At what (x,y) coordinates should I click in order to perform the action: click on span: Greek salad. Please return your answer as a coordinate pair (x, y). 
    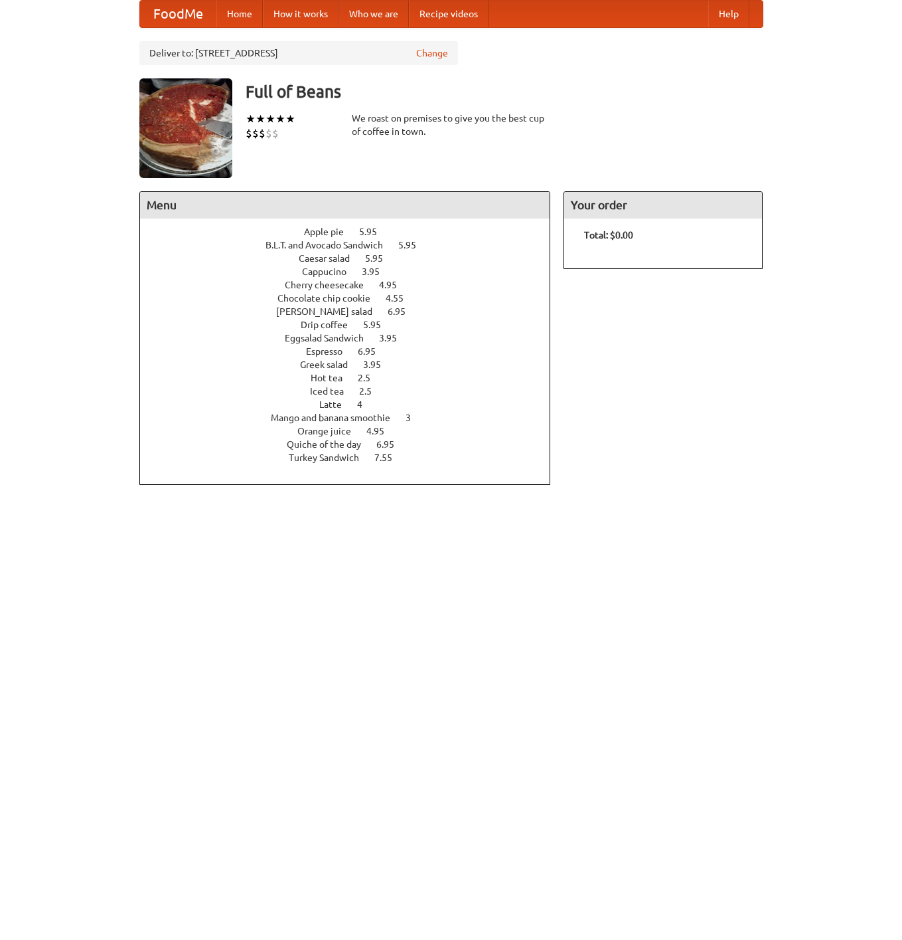
    Looking at the image, I should click on (331, 365).